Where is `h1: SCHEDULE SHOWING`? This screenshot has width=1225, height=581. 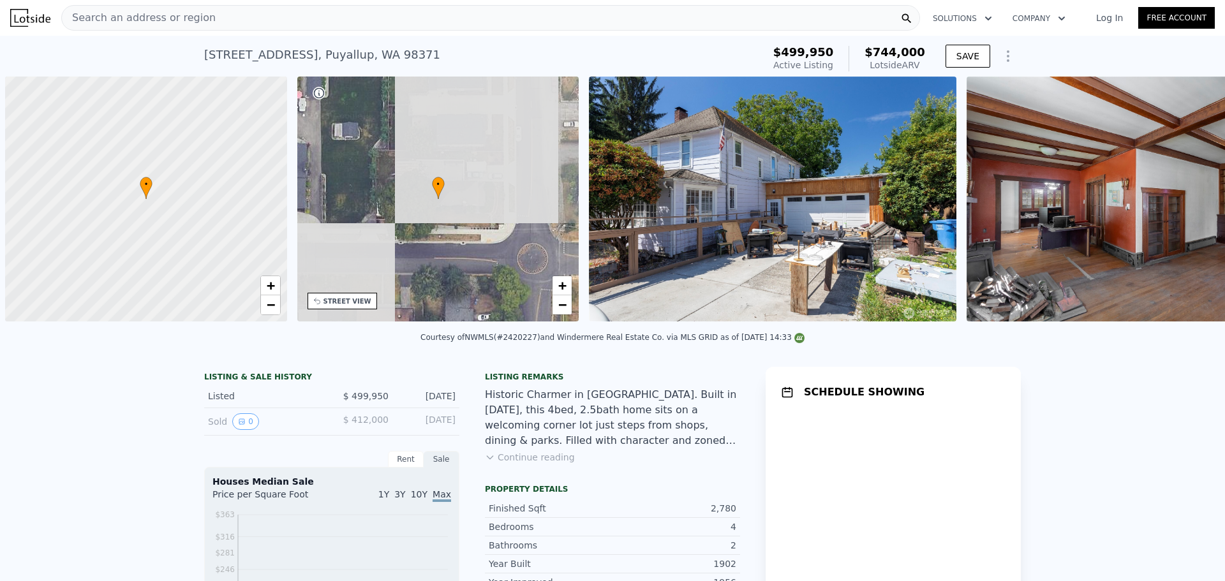
h1: SCHEDULE SHOWING is located at coordinates (864, 392).